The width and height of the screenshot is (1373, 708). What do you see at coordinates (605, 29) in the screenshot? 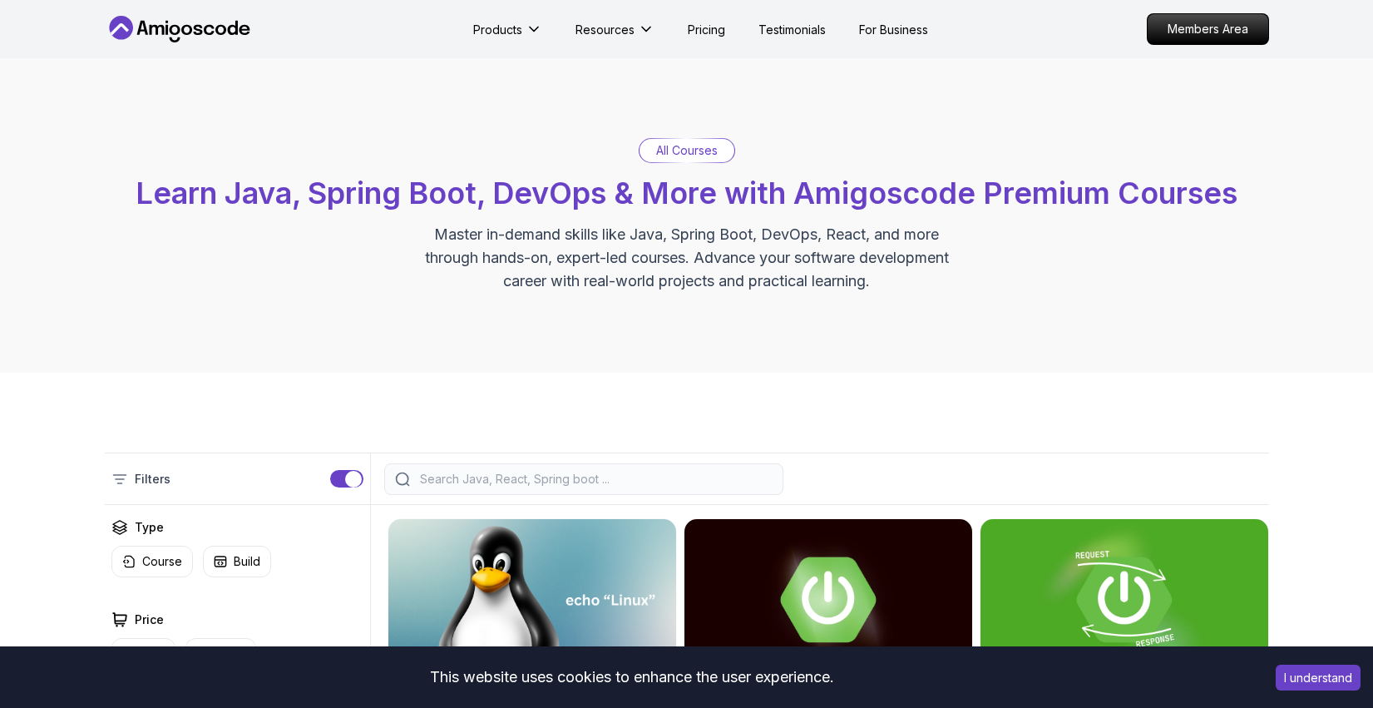
I see `p: Resources` at bounding box center [605, 29].